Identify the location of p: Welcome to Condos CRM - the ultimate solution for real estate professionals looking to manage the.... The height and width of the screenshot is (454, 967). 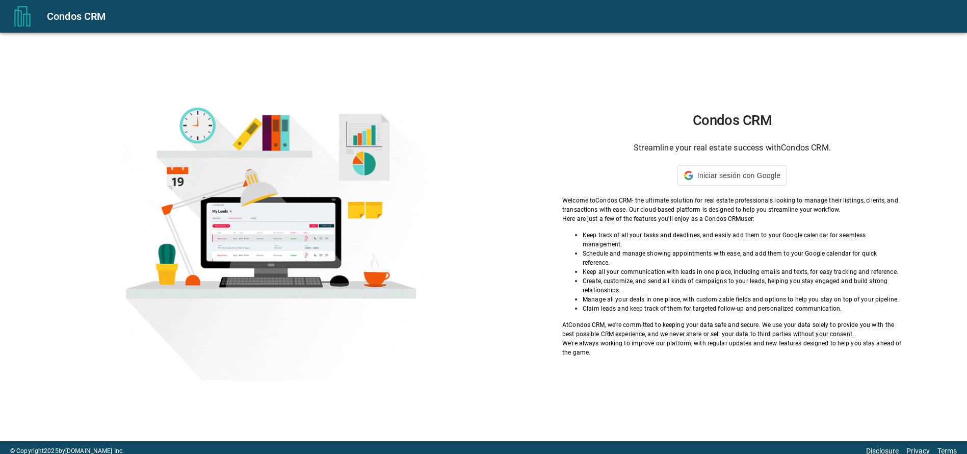
(732, 205).